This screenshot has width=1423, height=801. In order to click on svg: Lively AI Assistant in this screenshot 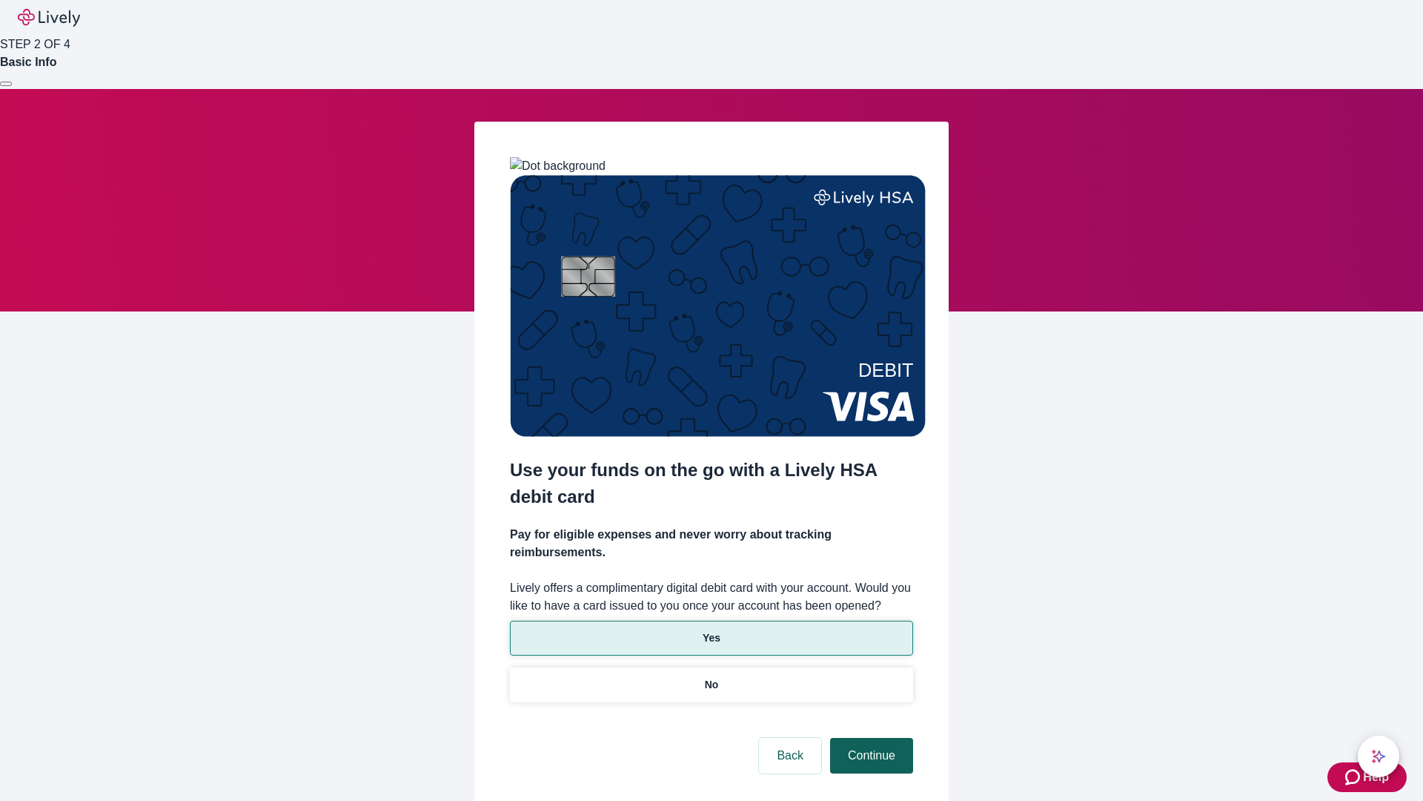, I will do `click(1379, 756)`.